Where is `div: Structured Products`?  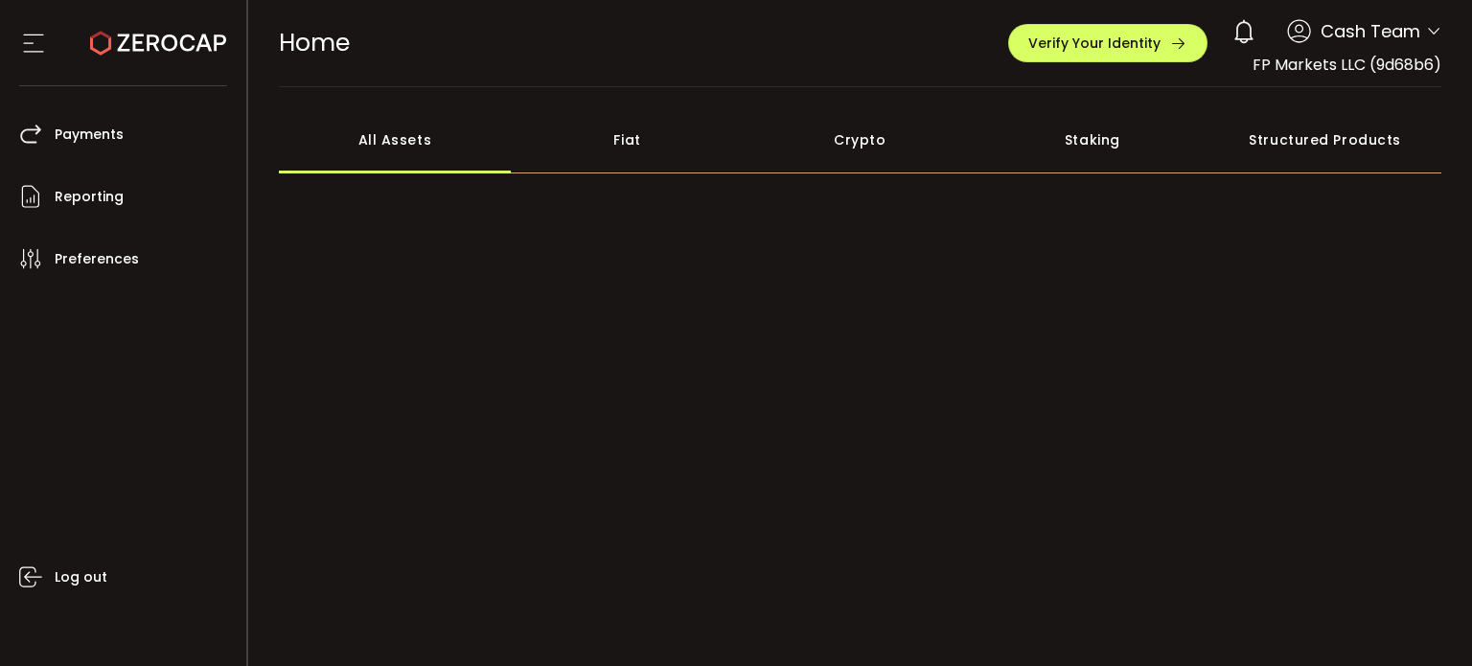
div: Structured Products is located at coordinates (1324, 140).